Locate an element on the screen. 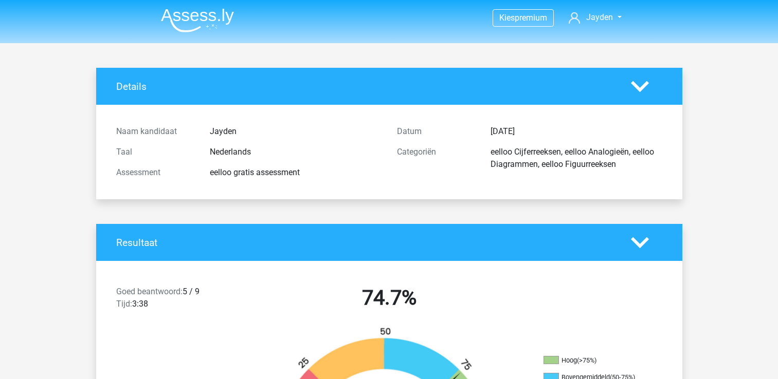 This screenshot has height=379, width=778. div: eelloo Cijferreeksen, eelloo Analogieën, eelloo Diagrammen, eelloo Figuurreeksen is located at coordinates (576, 158).